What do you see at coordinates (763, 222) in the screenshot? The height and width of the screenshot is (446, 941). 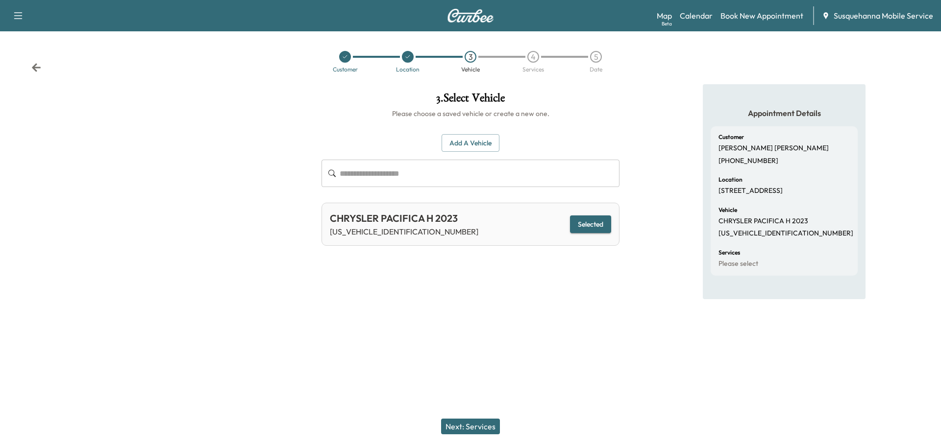 I see `p: CHRYSLER PACIFICA H 2023` at bounding box center [763, 222].